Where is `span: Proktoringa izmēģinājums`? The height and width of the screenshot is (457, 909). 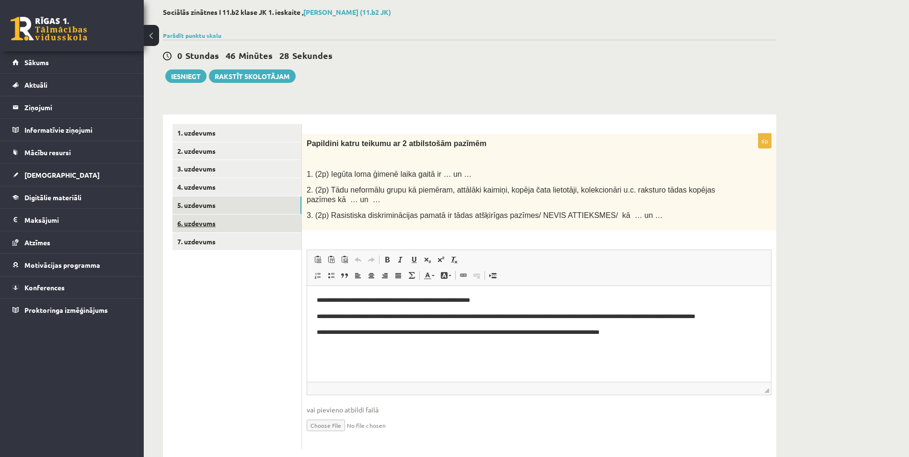
span: Proktoringa izmēģinājums is located at coordinates (66, 310).